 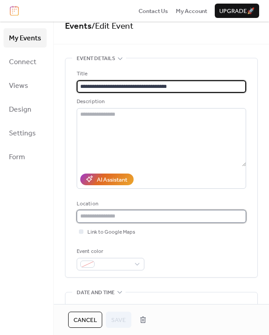 I want to click on a: Events, so click(x=78, y=26).